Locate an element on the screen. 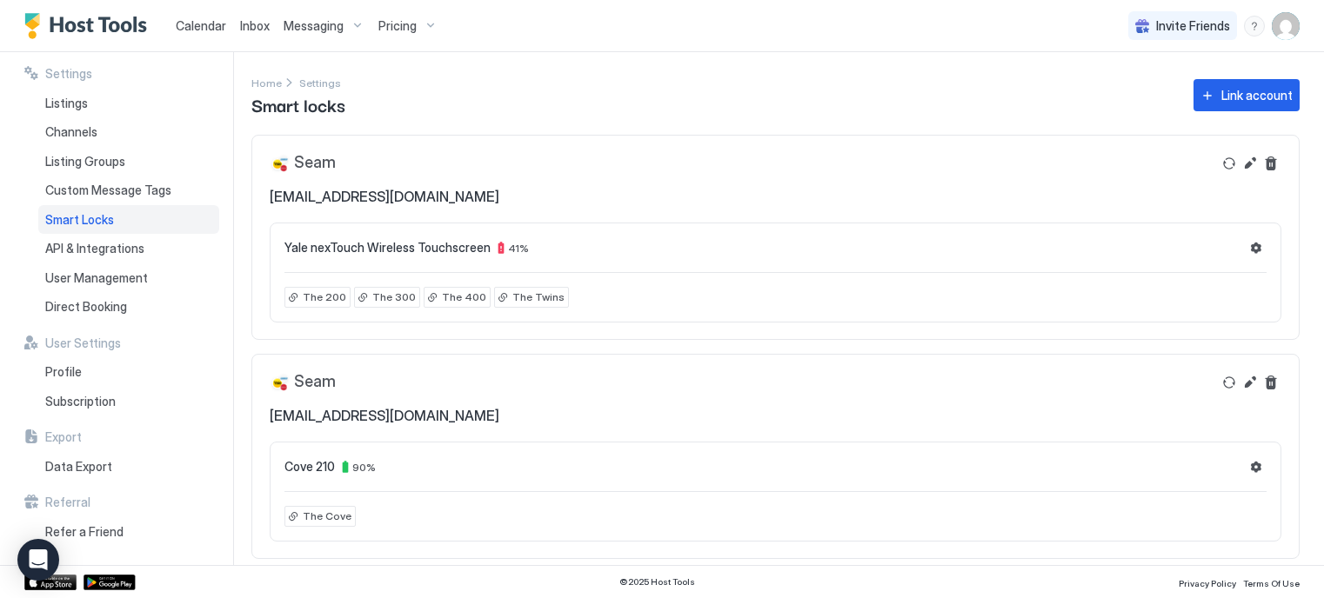  span: User Settings is located at coordinates (83, 344).